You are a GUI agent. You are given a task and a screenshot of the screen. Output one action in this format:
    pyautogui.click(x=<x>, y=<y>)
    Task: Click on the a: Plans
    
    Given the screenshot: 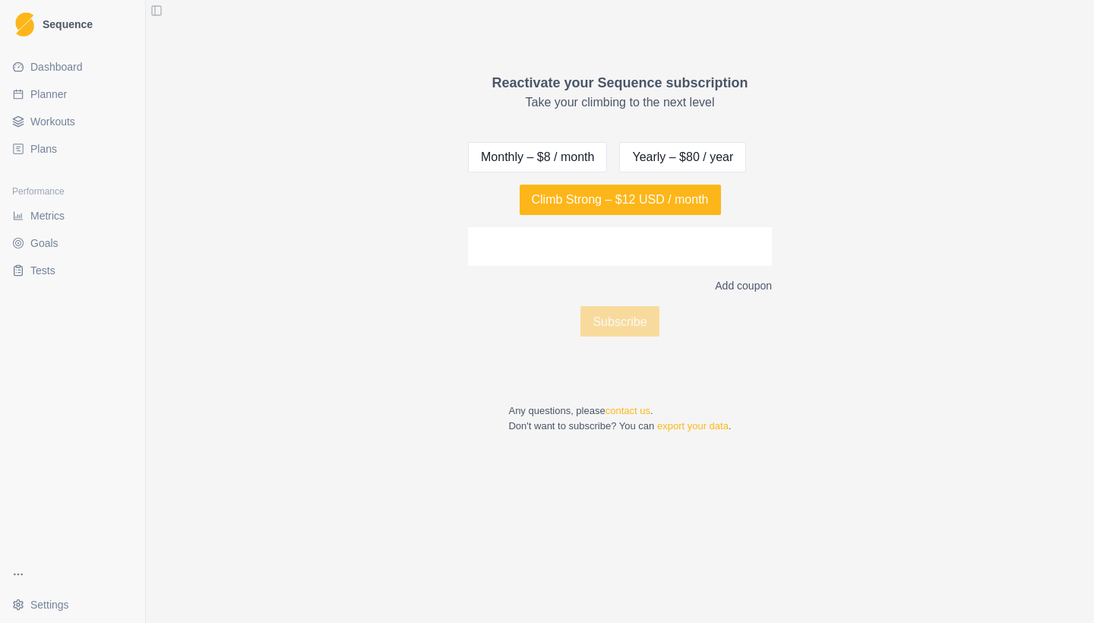 What is the action you would take?
    pyautogui.click(x=72, y=149)
    